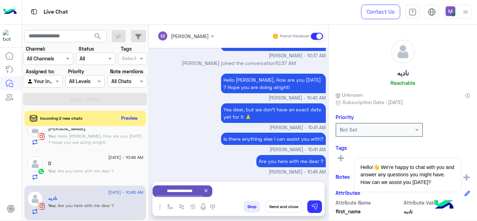 Image resolution: width=477 pixels, height=221 pixels. Describe the element at coordinates (41, 172) in the screenshot. I see `img: WhatsApp` at that location.